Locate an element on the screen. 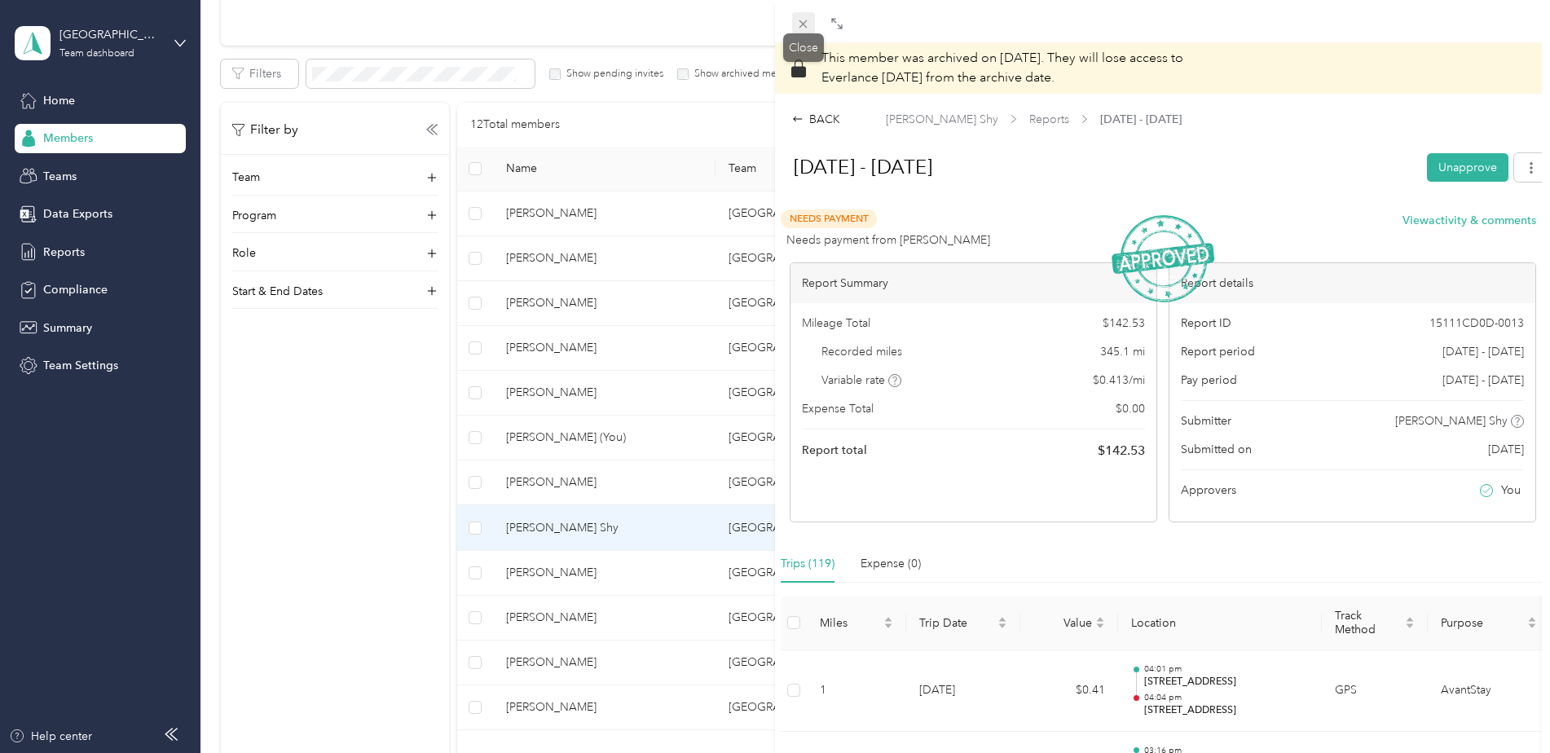  span: Recorded miles is located at coordinates (862, 351).